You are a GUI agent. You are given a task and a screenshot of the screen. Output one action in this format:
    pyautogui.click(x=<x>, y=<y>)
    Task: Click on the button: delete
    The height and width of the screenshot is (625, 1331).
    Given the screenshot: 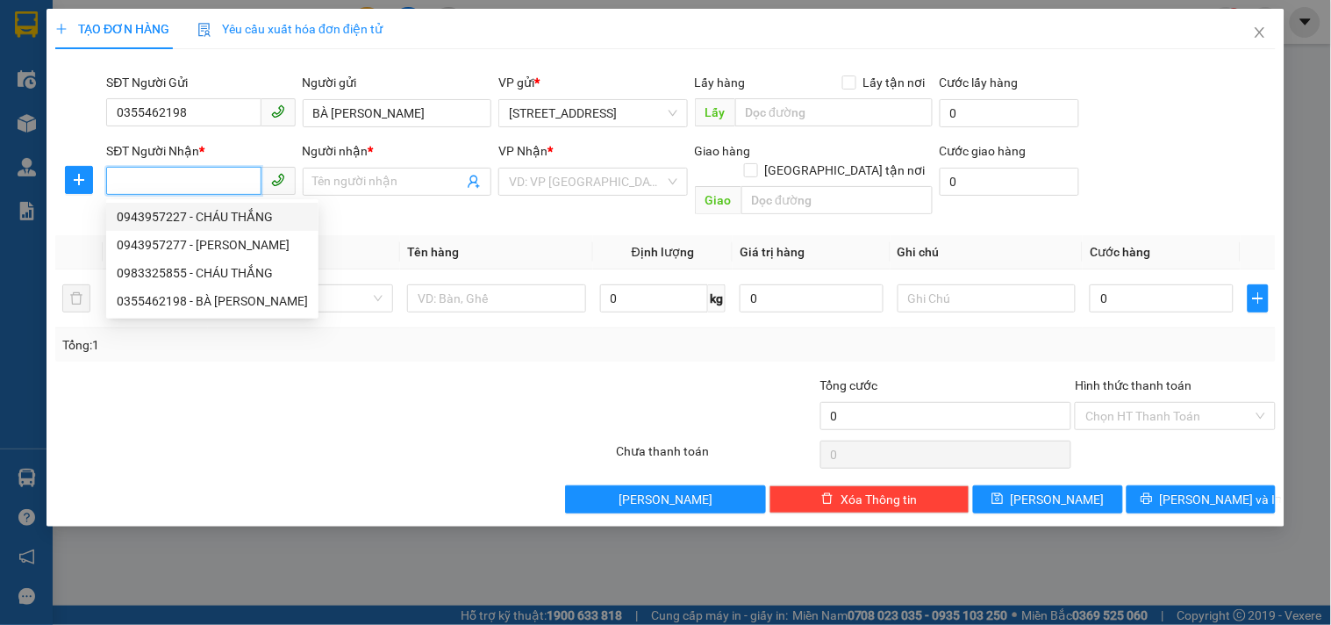 What is the action you would take?
    pyautogui.click(x=76, y=298)
    